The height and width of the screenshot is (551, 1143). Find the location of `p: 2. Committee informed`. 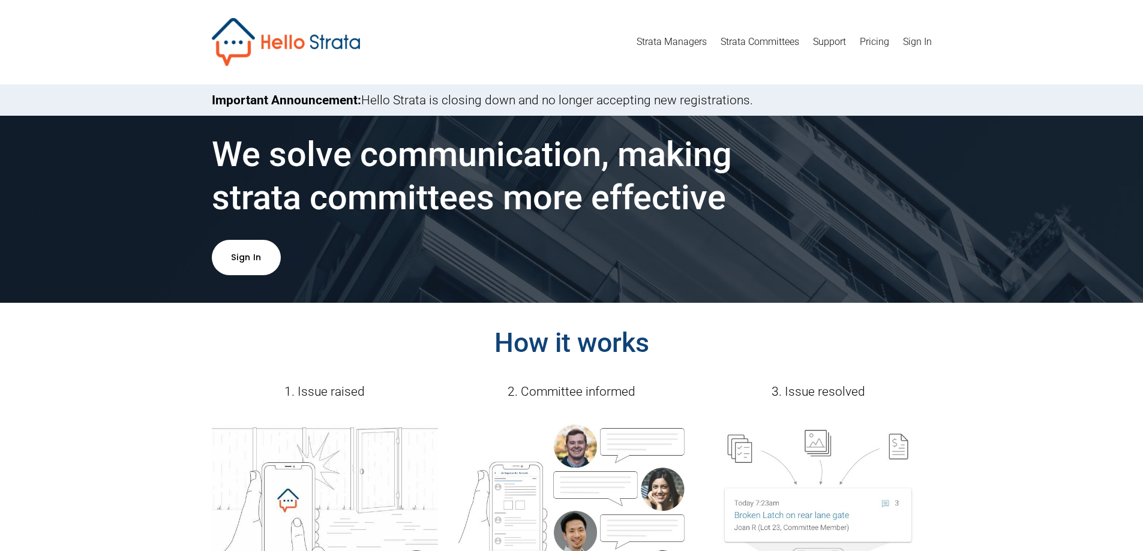

p: 2. Committee informed is located at coordinates (571, 392).